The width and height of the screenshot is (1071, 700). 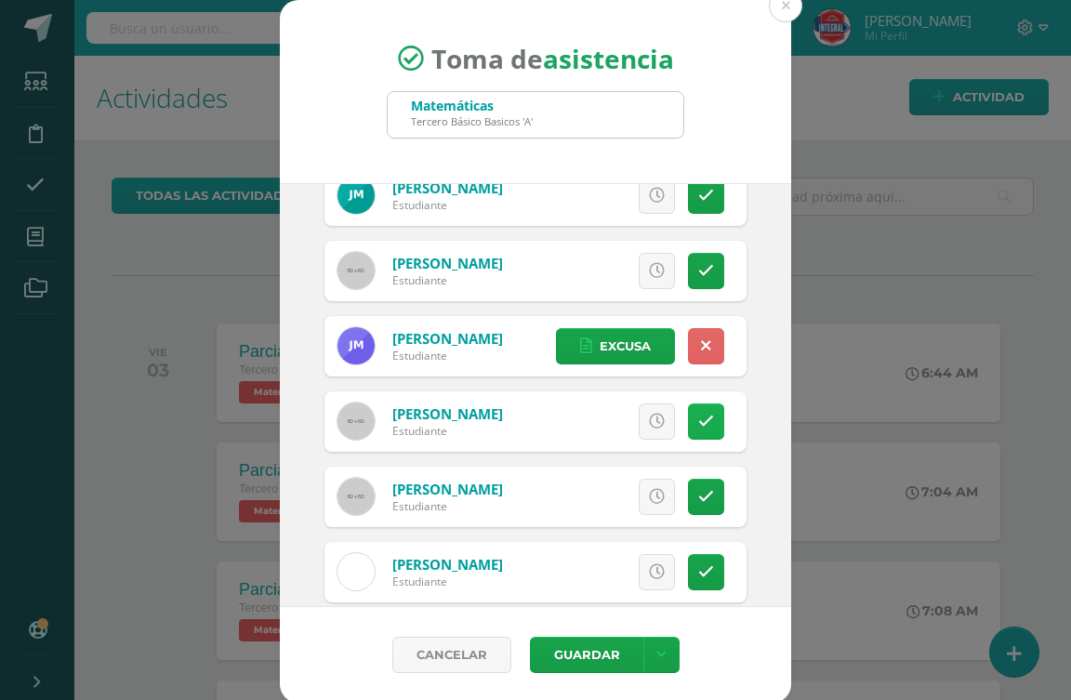 I want to click on span: Excusa, so click(x=624, y=346).